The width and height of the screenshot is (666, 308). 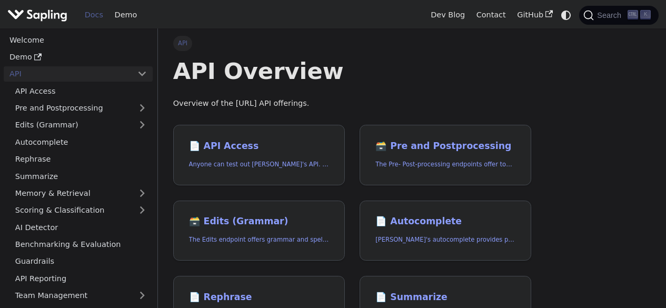 What do you see at coordinates (352, 43) in the screenshot?
I see `nav: Breadcrumbs` at bounding box center [352, 43].